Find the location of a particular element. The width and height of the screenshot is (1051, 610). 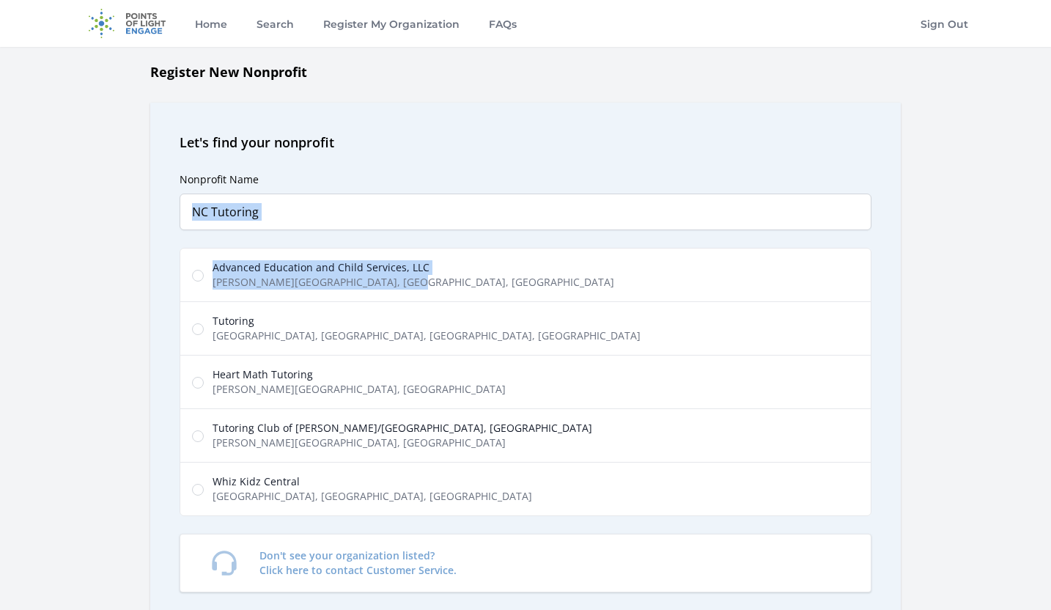

h2: Let's find your nonprofit is located at coordinates (525, 142).